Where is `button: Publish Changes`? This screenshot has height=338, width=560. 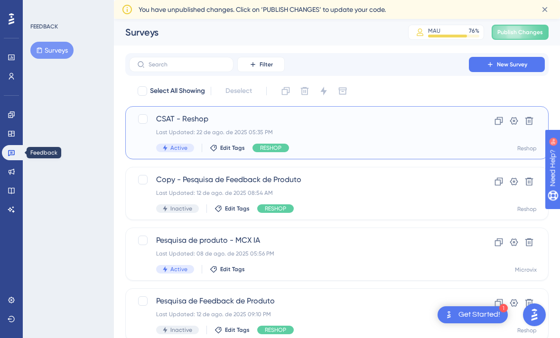
button: Publish Changes is located at coordinates (520, 32).